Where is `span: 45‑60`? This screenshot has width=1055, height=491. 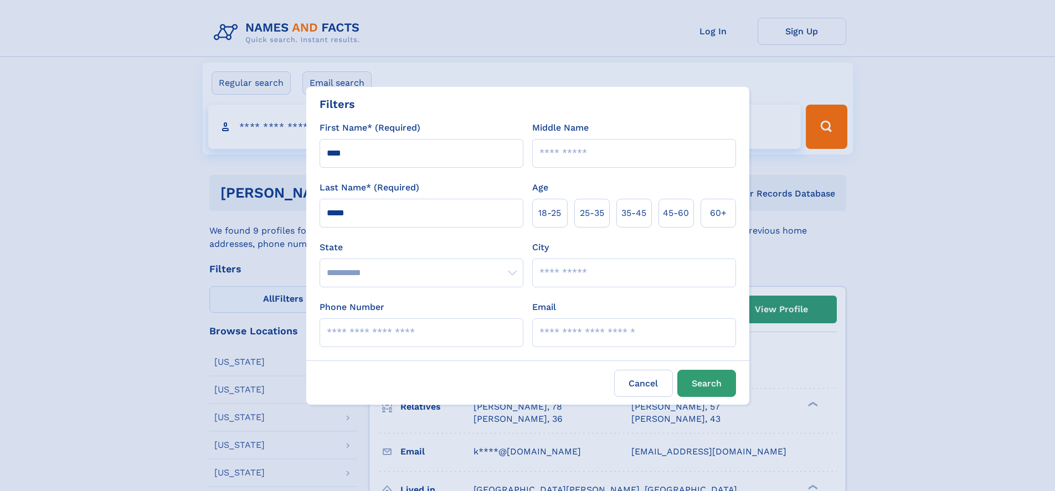
span: 45‑60 is located at coordinates (676, 213).